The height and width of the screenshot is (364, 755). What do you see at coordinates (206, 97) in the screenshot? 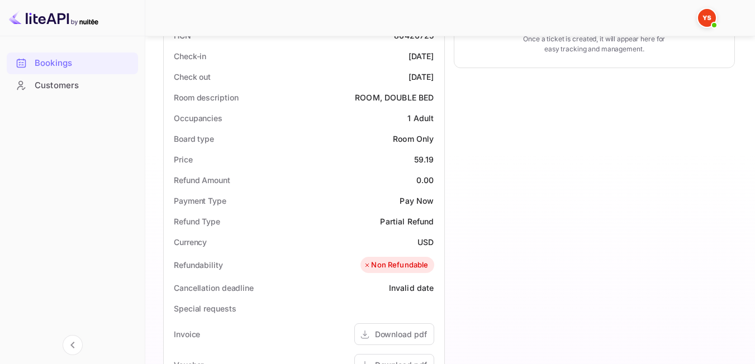
I see `div: Room description` at bounding box center [206, 97].